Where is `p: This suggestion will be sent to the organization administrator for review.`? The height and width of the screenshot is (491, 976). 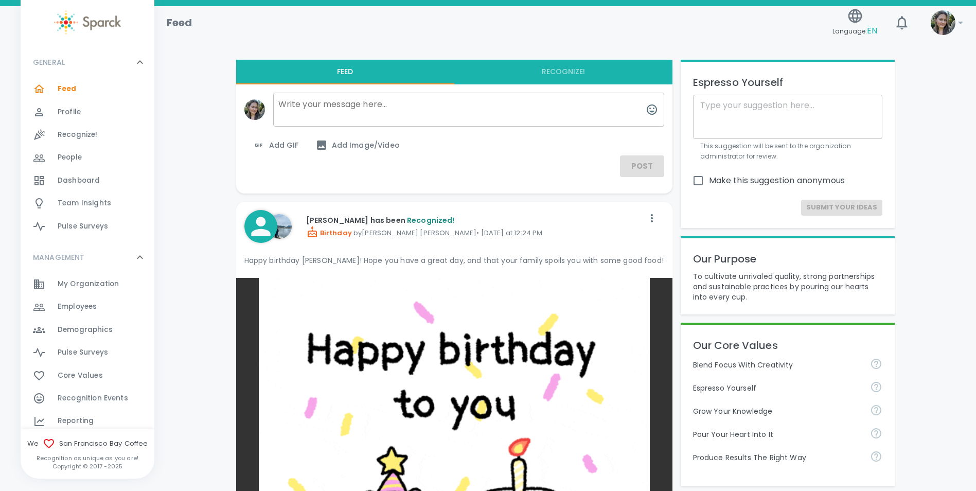 p: This suggestion will be sent to the organization administrator for review. is located at coordinates (788, 151).